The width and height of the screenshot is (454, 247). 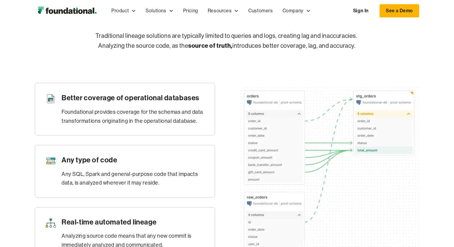 What do you see at coordinates (191, 11) in the screenshot?
I see `a: Pricing` at bounding box center [191, 11].